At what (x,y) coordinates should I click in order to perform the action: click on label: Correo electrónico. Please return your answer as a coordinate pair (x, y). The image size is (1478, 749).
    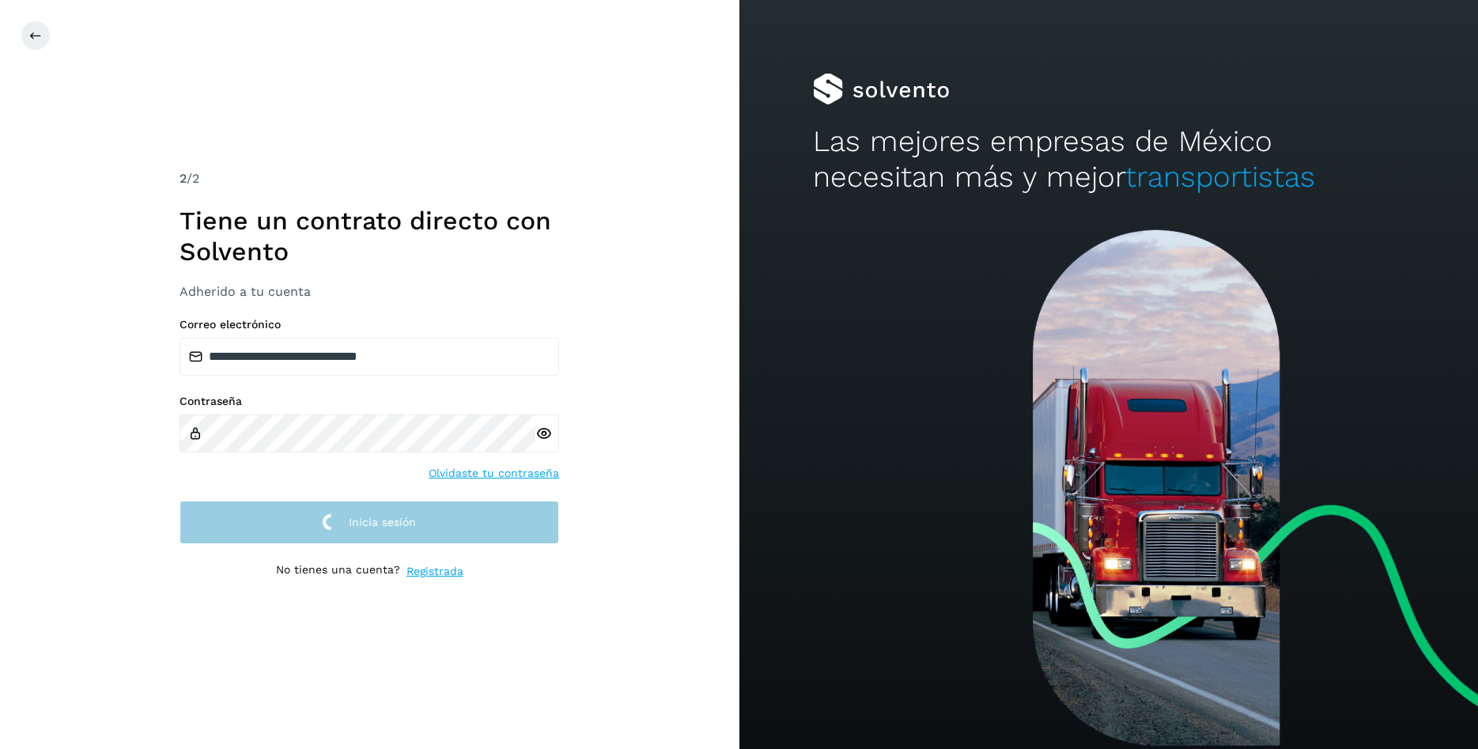
    Looking at the image, I should click on (369, 324).